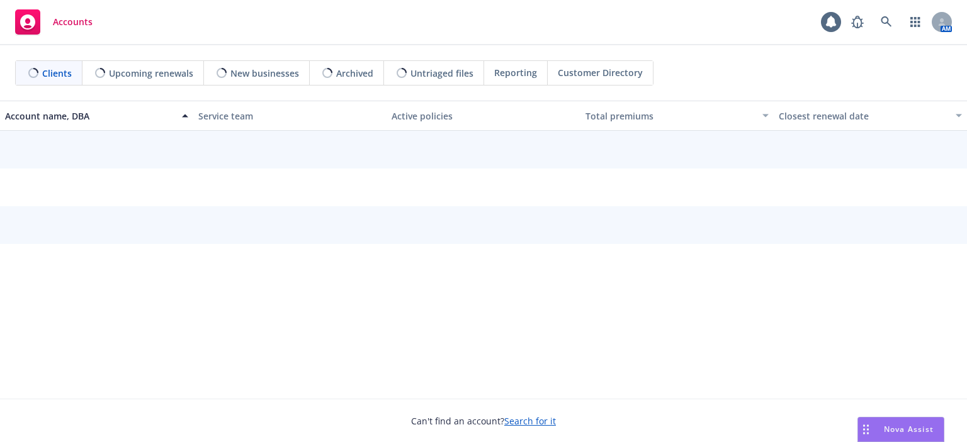 This screenshot has width=967, height=442. What do you see at coordinates (530, 421) in the screenshot?
I see `a: Search for it` at bounding box center [530, 421].